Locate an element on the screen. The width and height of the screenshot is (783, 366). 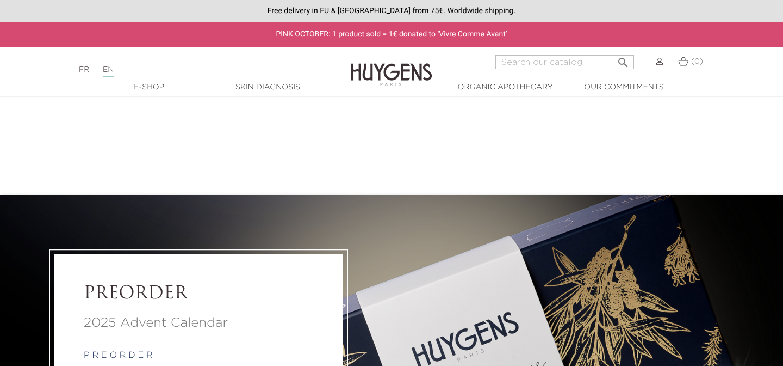
a: EN is located at coordinates (108, 71).